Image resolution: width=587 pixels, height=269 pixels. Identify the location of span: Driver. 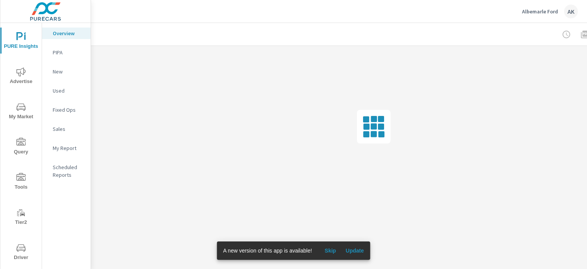
(21, 252).